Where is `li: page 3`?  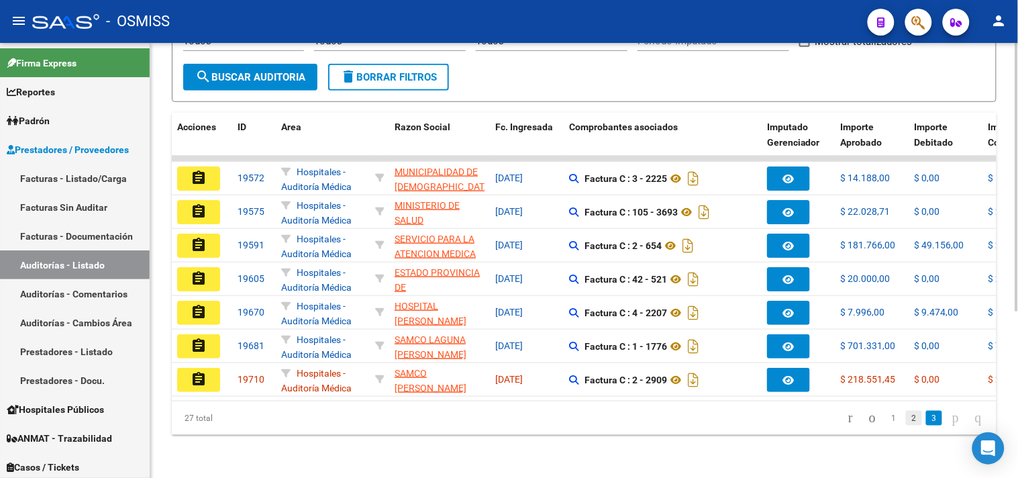 li: page 3 is located at coordinates (934, 418).